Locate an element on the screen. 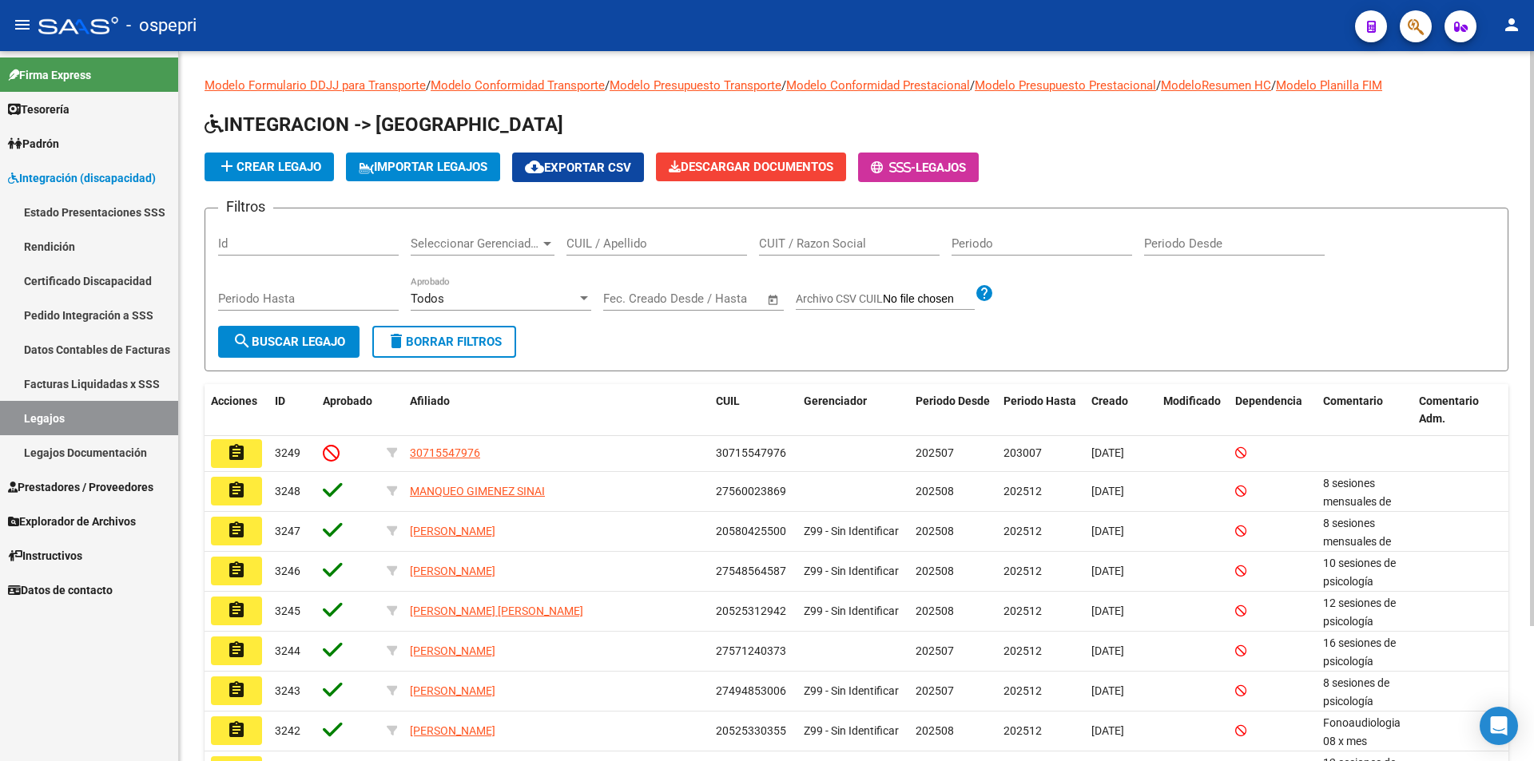 This screenshot has height=761, width=1534. button: Descargar Documentos is located at coordinates (751, 167).